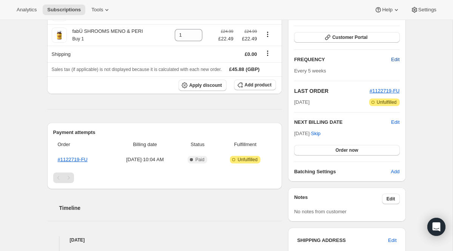  What do you see at coordinates (342, 172) in the screenshot?
I see `h6: Batching Settings` at bounding box center [342, 172].